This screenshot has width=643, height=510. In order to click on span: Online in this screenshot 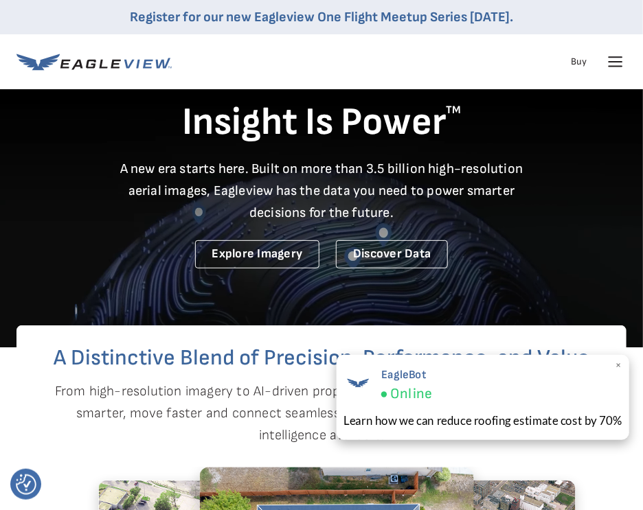, I will do `click(411, 394)`.